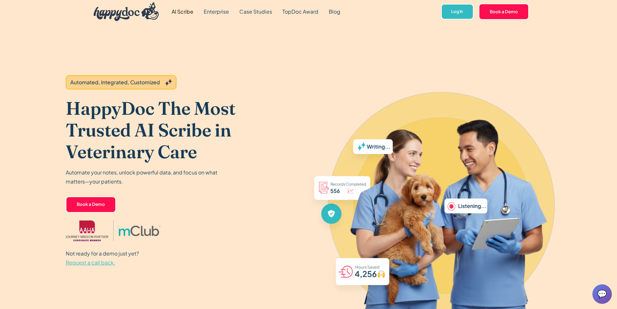  Describe the element at coordinates (126, 12) in the screenshot. I see `img: HappyDoc Logo: A happy dog with his ear up, listening.` at that location.